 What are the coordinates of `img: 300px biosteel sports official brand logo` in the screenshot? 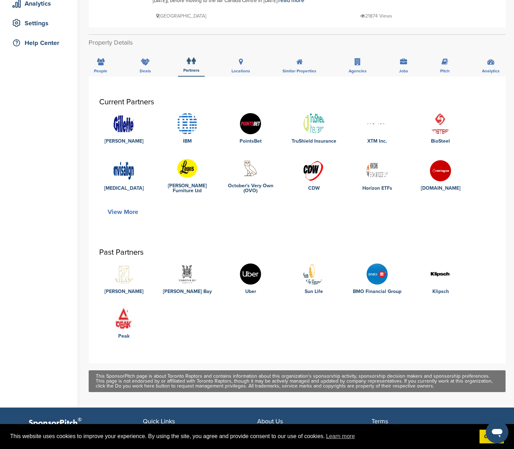 It's located at (440, 124).